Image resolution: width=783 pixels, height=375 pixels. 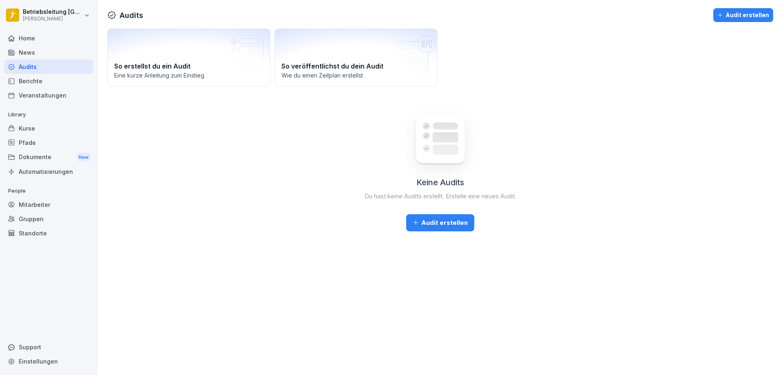 I want to click on div: Support, so click(x=49, y=347).